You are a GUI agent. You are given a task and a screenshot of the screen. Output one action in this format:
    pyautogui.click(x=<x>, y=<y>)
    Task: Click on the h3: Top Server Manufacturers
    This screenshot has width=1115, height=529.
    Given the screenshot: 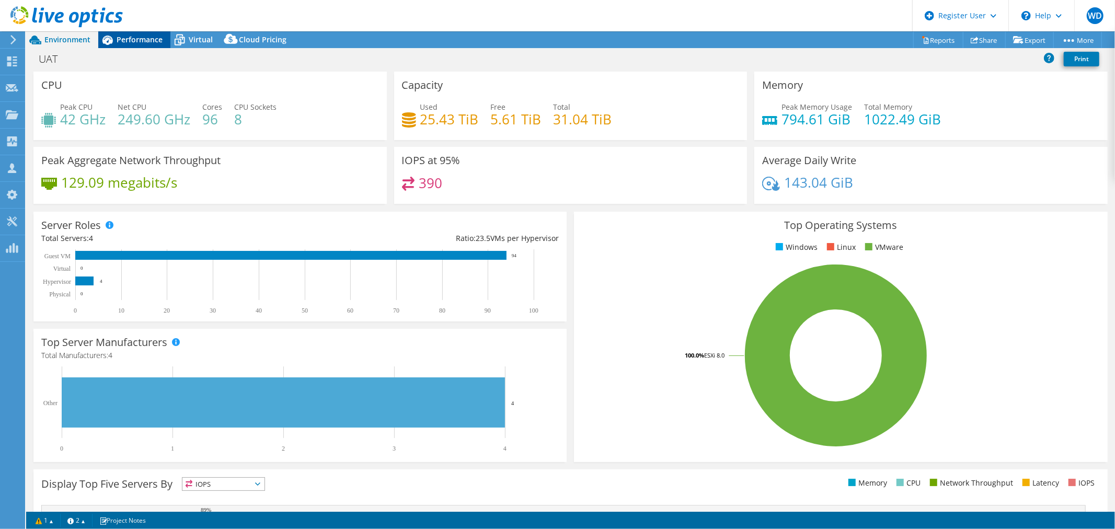 What is the action you would take?
    pyautogui.click(x=104, y=342)
    